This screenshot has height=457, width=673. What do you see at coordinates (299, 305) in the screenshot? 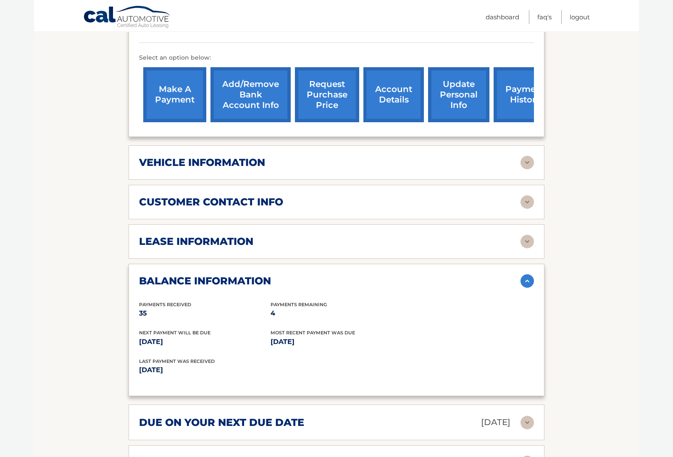
I see `span: Payments Remaining` at bounding box center [299, 305].